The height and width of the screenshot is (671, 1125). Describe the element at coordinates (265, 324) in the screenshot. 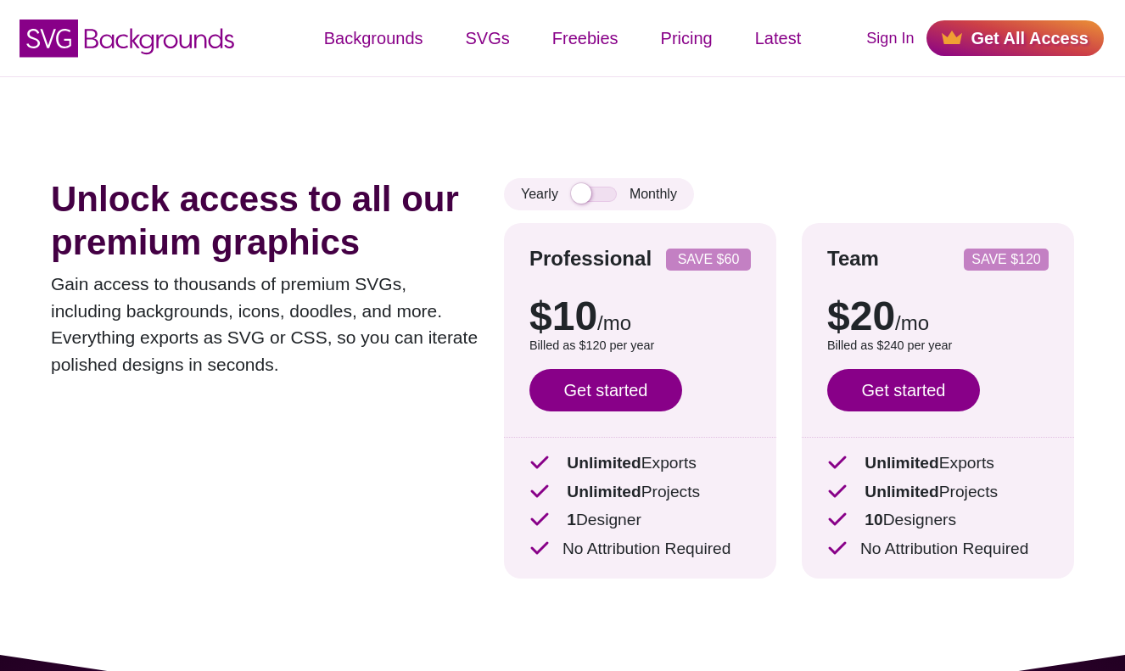

I see `p: Gain access to thousands of premium SVGs, including backgrounds, icons, doodles, and more. Everyt...` at that location.